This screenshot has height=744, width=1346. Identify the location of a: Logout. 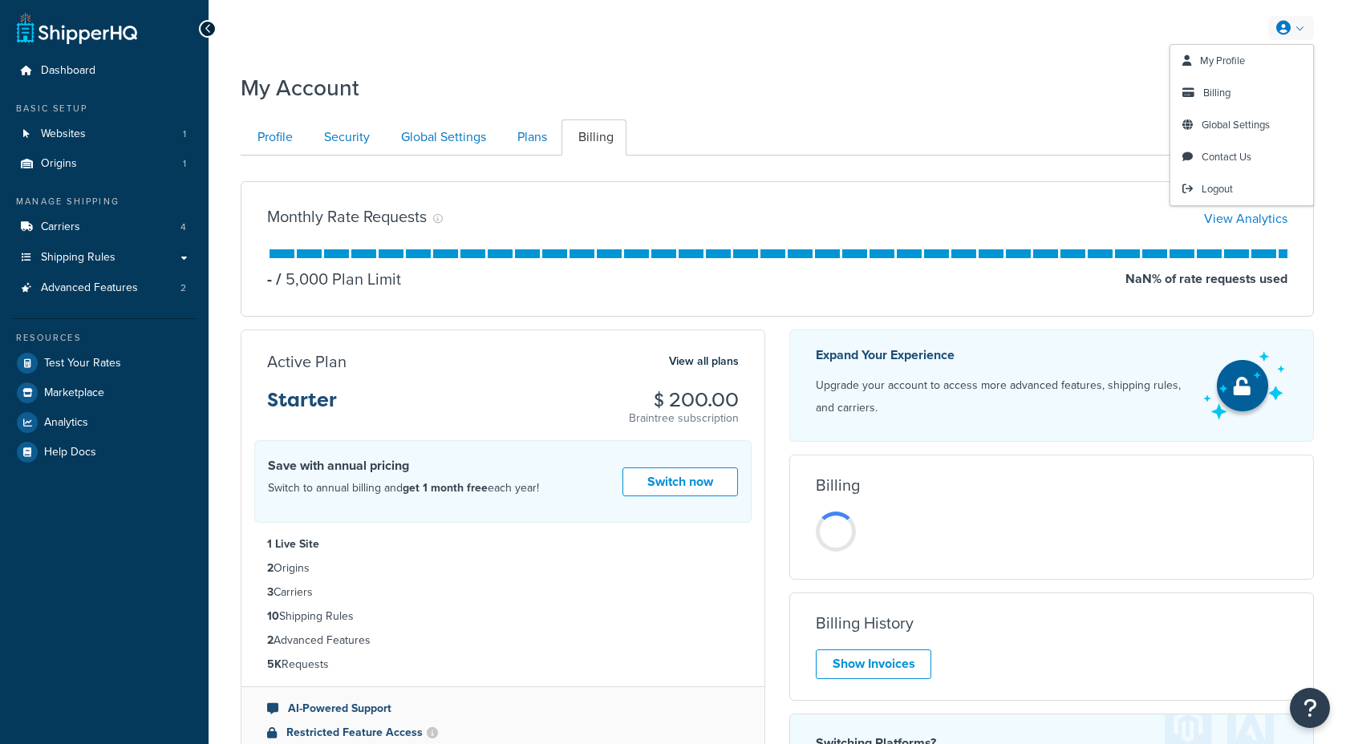
(1241, 189).